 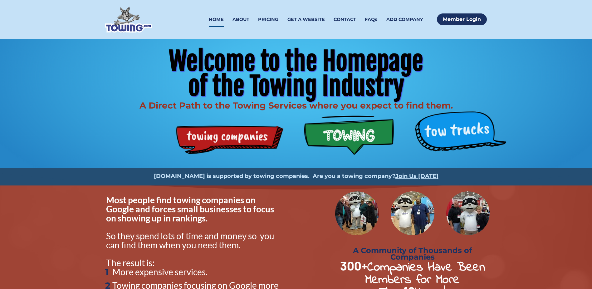 I want to click on a: HOME, so click(x=216, y=19).